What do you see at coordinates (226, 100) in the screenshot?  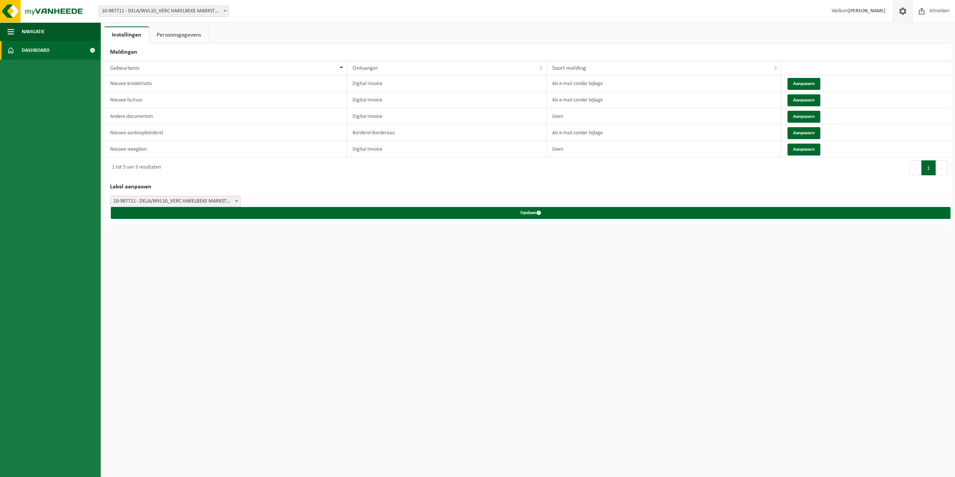 I see `td: Nieuwe factuur` at bounding box center [226, 100].